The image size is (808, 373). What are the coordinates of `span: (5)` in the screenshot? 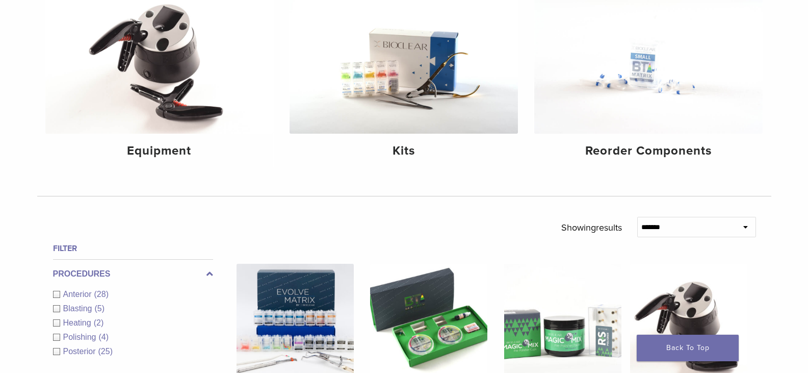 It's located at (99, 308).